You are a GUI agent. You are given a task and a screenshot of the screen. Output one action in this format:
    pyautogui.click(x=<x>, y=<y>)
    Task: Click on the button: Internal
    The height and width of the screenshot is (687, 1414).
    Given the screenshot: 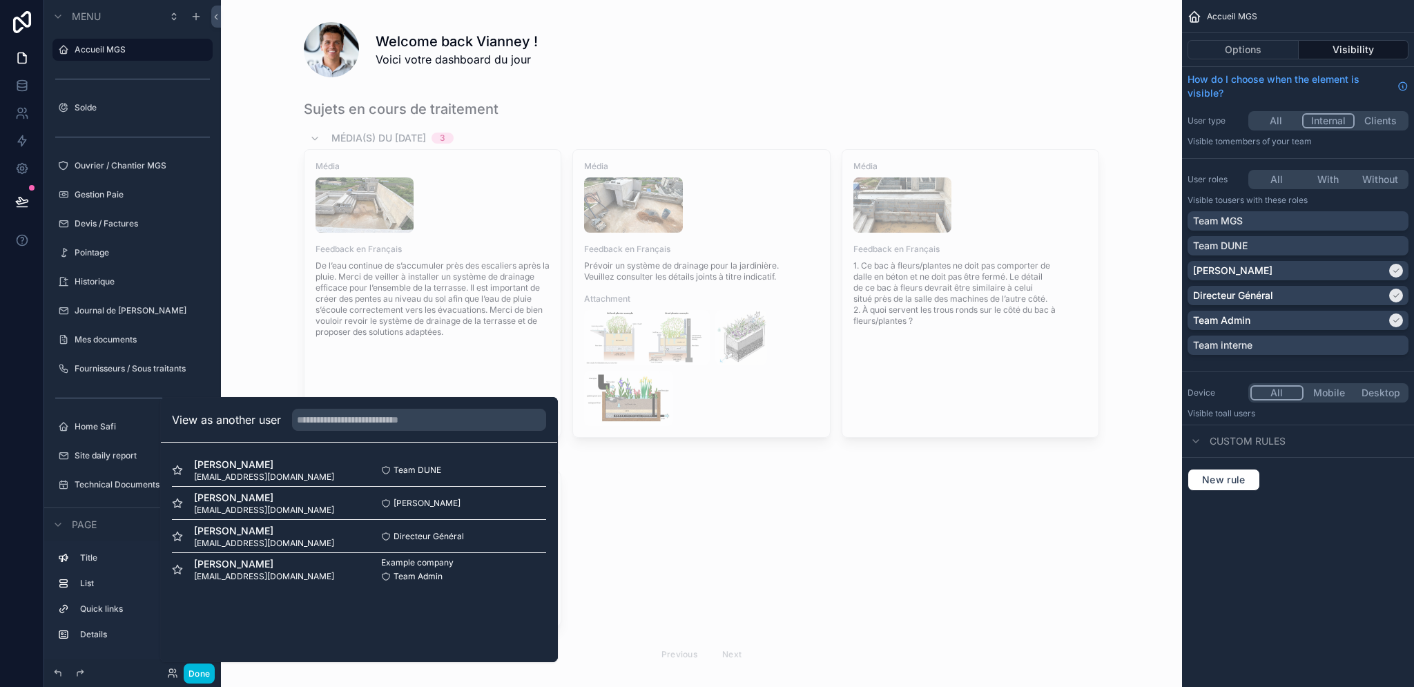 What is the action you would take?
    pyautogui.click(x=1329, y=121)
    